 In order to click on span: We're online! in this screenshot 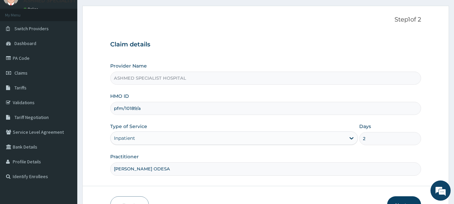, I will do `click(66, 94)`.